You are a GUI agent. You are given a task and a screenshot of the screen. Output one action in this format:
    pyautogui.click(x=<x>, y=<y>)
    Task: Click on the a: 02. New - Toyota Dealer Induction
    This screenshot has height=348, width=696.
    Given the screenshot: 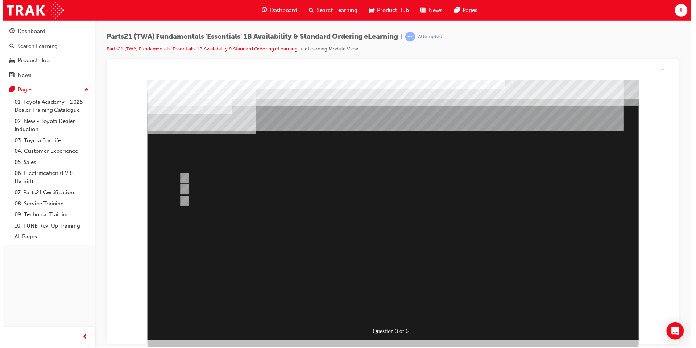 What is the action you would take?
    pyautogui.click(x=49, y=125)
    